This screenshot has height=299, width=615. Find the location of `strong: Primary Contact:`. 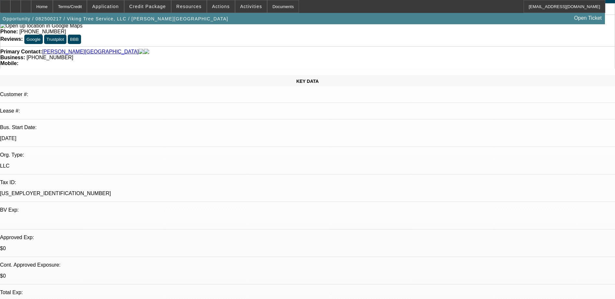

strong: Primary Contact: is located at coordinates (21, 52).